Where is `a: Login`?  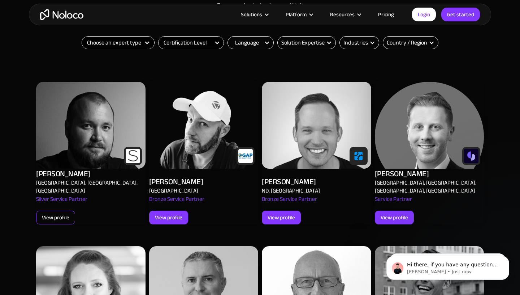 a: Login is located at coordinates (424, 14).